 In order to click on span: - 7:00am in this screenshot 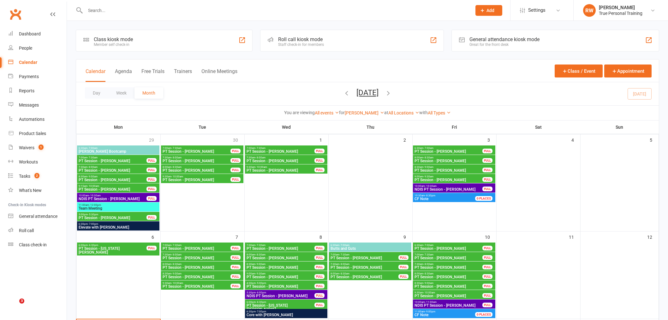, I will do `click(428, 245)`.